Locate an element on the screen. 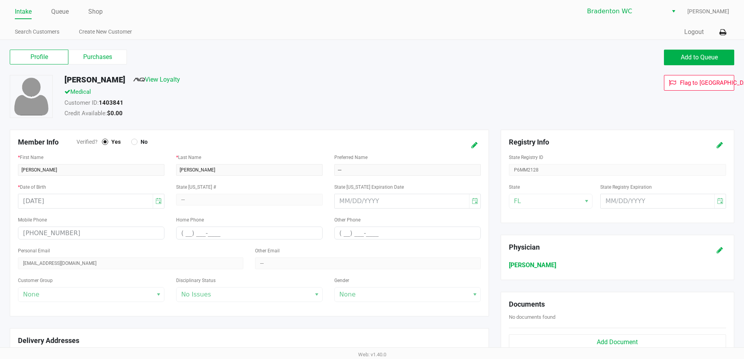  label: Customer Group is located at coordinates (35, 280).